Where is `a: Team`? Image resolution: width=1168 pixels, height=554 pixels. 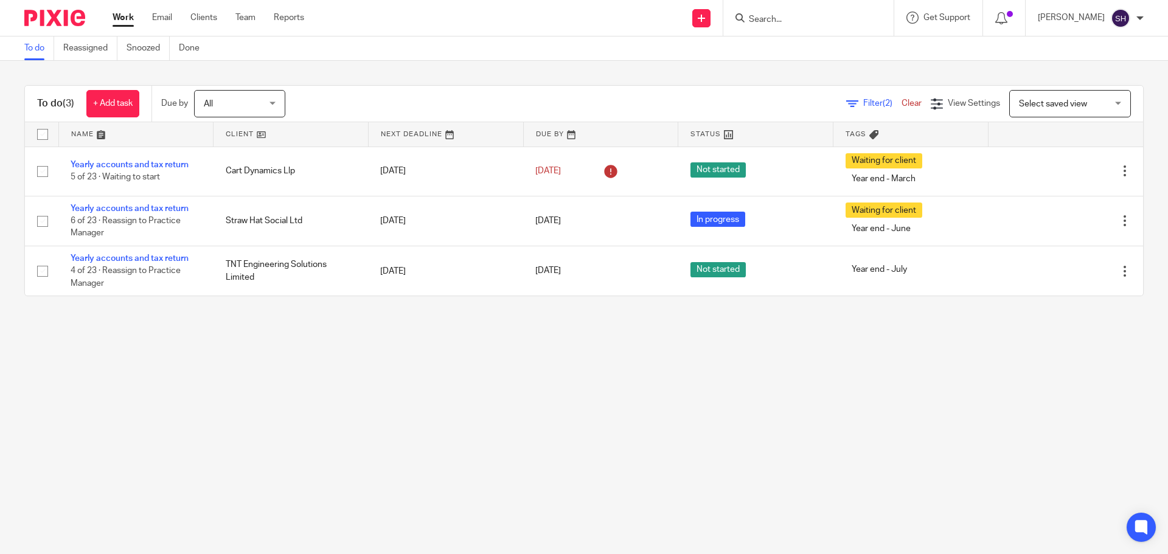
a: Team is located at coordinates (245, 18).